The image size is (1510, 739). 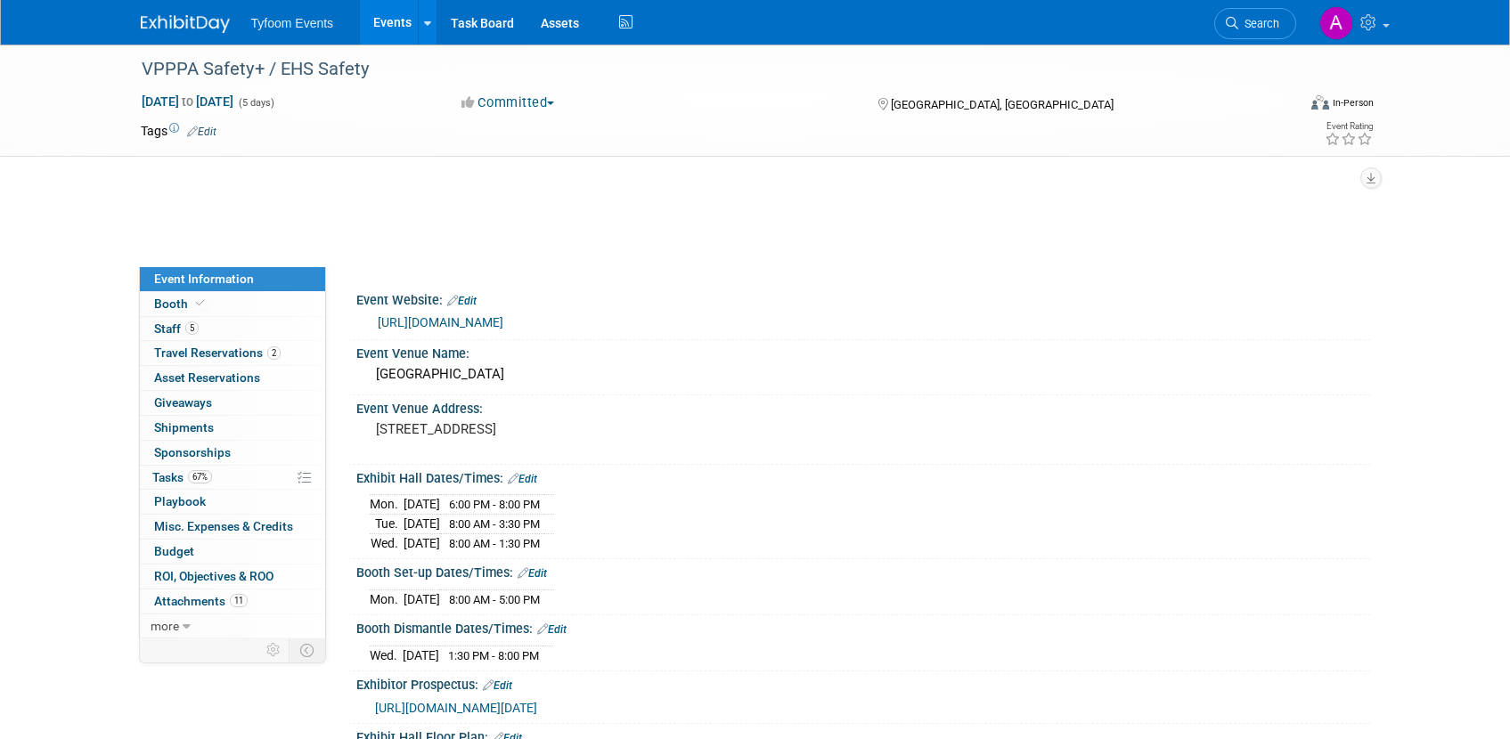 I want to click on span: Budget, so click(x=174, y=551).